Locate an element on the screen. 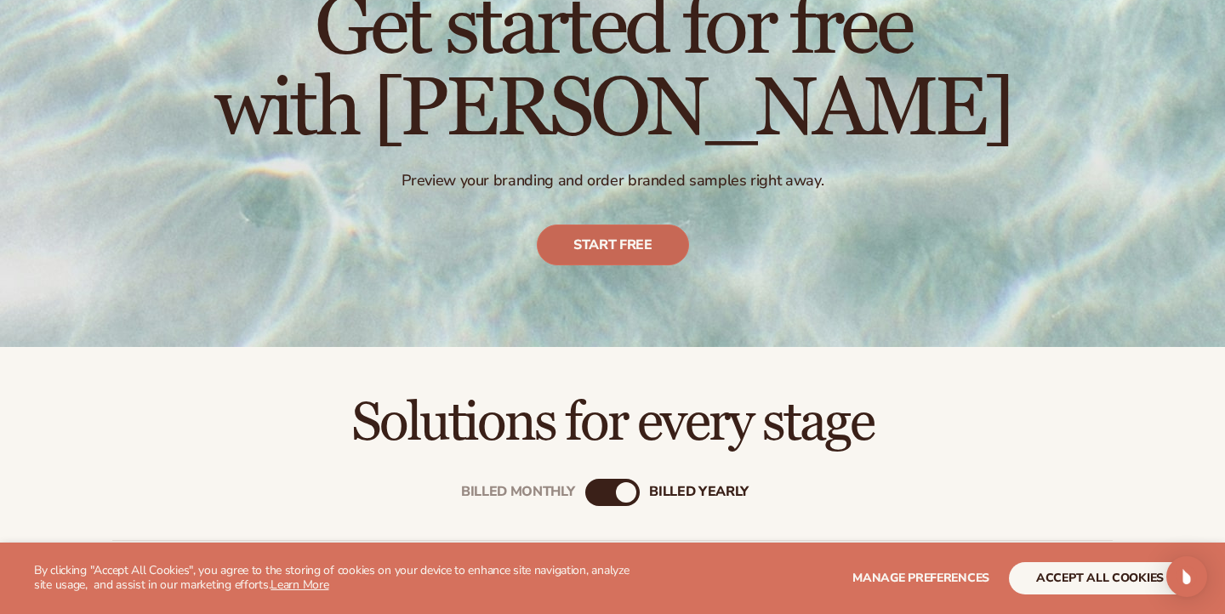 This screenshot has width=1225, height=614. div: Billed Monthly is located at coordinates (518, 492).